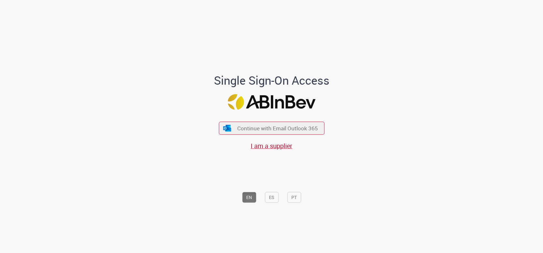  I want to click on span: I am a supplier, so click(271, 146).